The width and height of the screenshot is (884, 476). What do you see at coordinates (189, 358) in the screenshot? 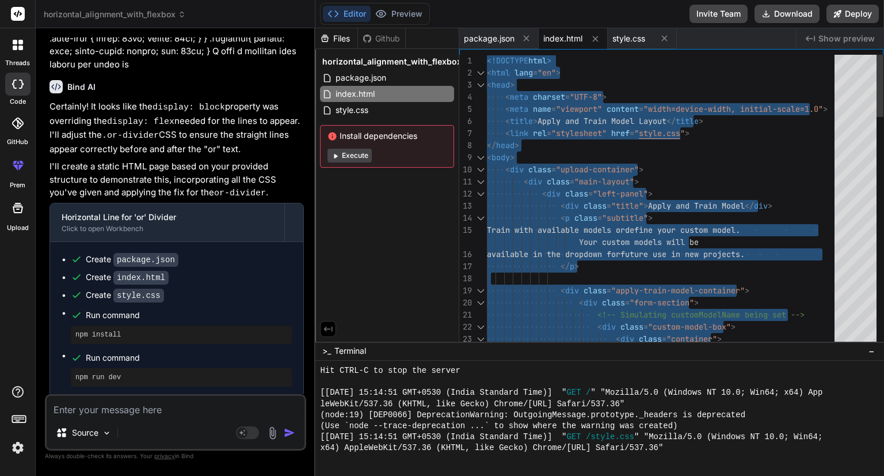
I see `span: Run command` at bounding box center [189, 358].